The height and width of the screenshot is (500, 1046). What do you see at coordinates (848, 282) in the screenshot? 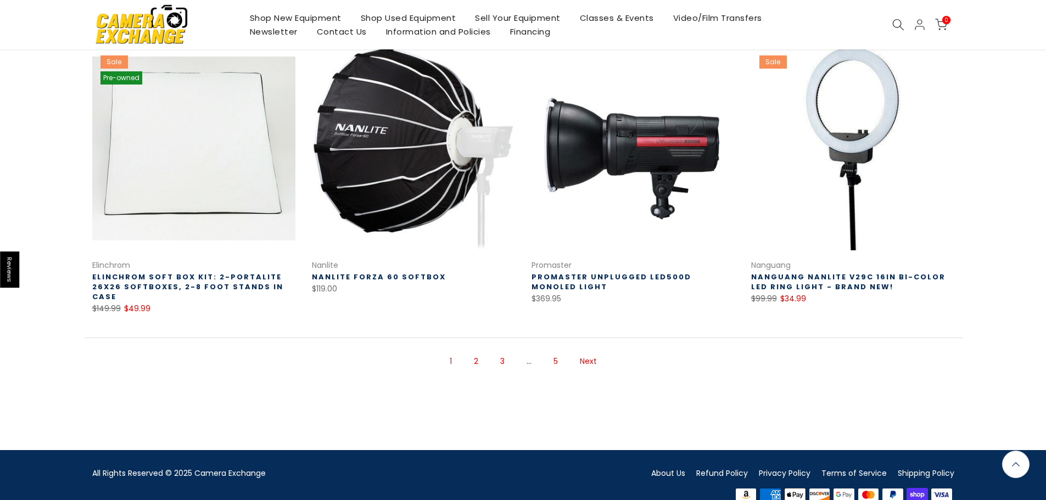
I see `a: Nanguang Nanlite V29C 16in Bi-Color LED Ring Light - BRAND NEW!` at bounding box center [848, 282].